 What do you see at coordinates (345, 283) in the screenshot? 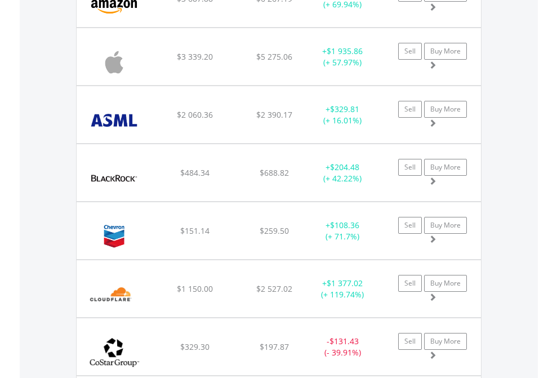
I see `span: $1 377.02` at bounding box center [345, 283].